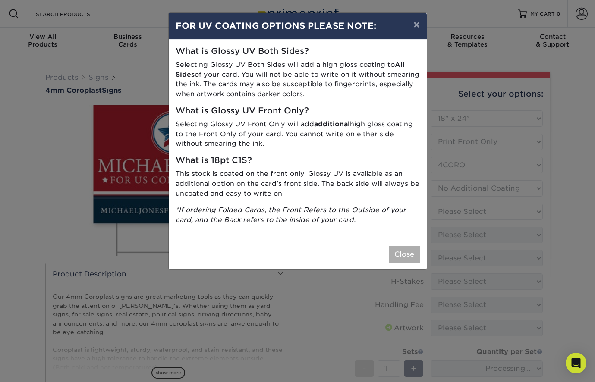 The image size is (595, 382). Describe the element at coordinates (291, 215) in the screenshot. I see `i: *If ordering Folded Cards, the Front Refers to the Outside of your card, and the Back refers to t...` at that location.